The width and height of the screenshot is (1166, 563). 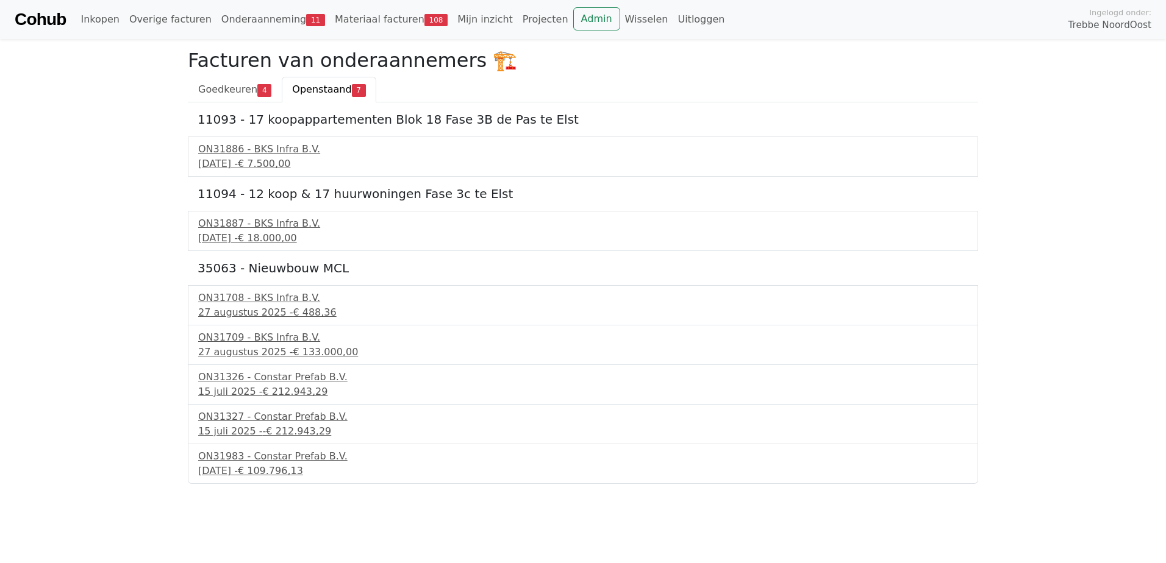 What do you see at coordinates (235, 90) in the screenshot?
I see `a: Goedkeuren4` at bounding box center [235, 90].